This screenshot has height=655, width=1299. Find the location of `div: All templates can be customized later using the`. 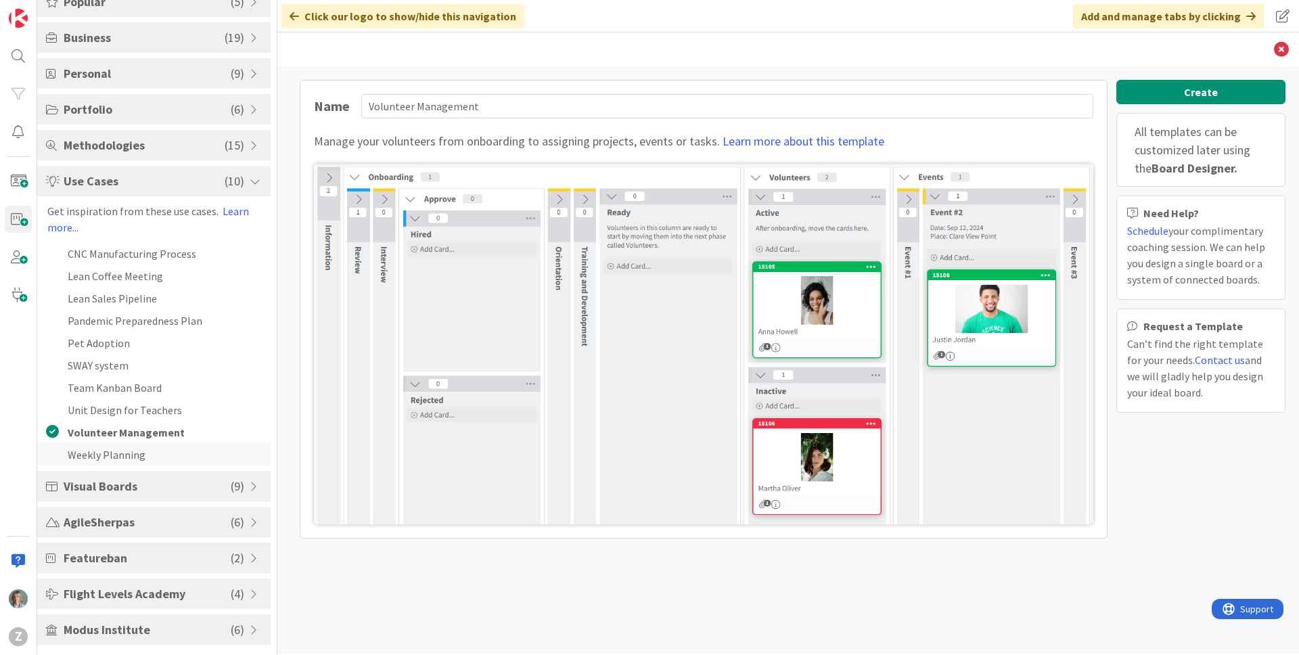

div: All templates can be customized later using the is located at coordinates (1200, 149).